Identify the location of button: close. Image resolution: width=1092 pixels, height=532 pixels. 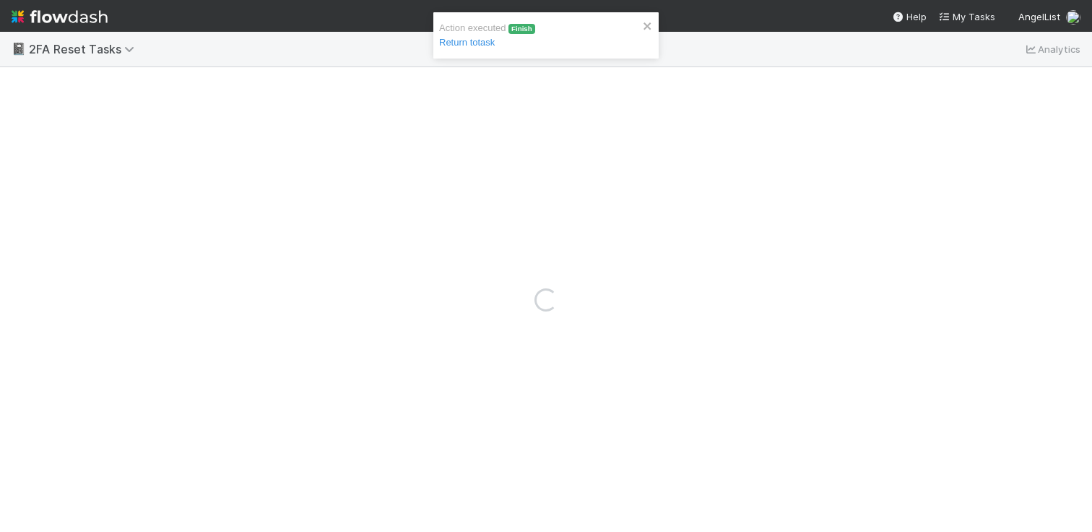
(648, 25).